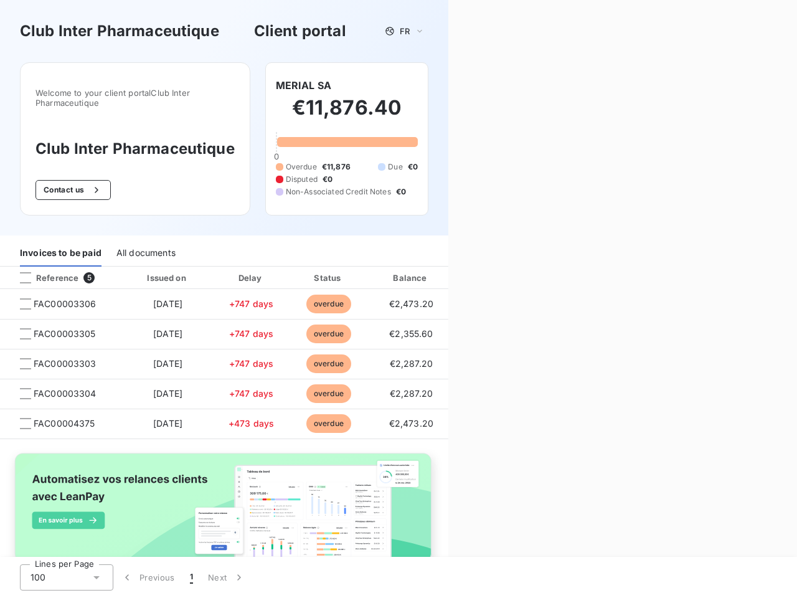 The height and width of the screenshot is (598, 797). I want to click on h2: €11,876.40, so click(347, 114).